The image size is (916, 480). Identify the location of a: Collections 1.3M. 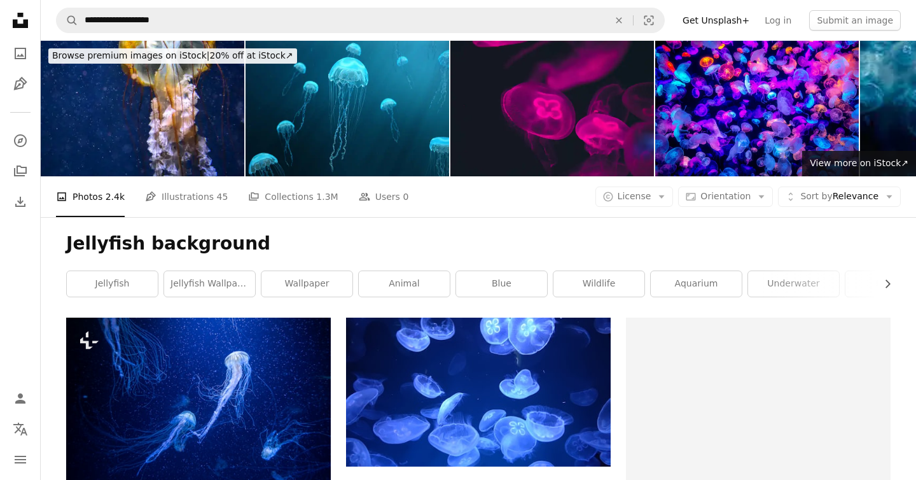
(293, 197).